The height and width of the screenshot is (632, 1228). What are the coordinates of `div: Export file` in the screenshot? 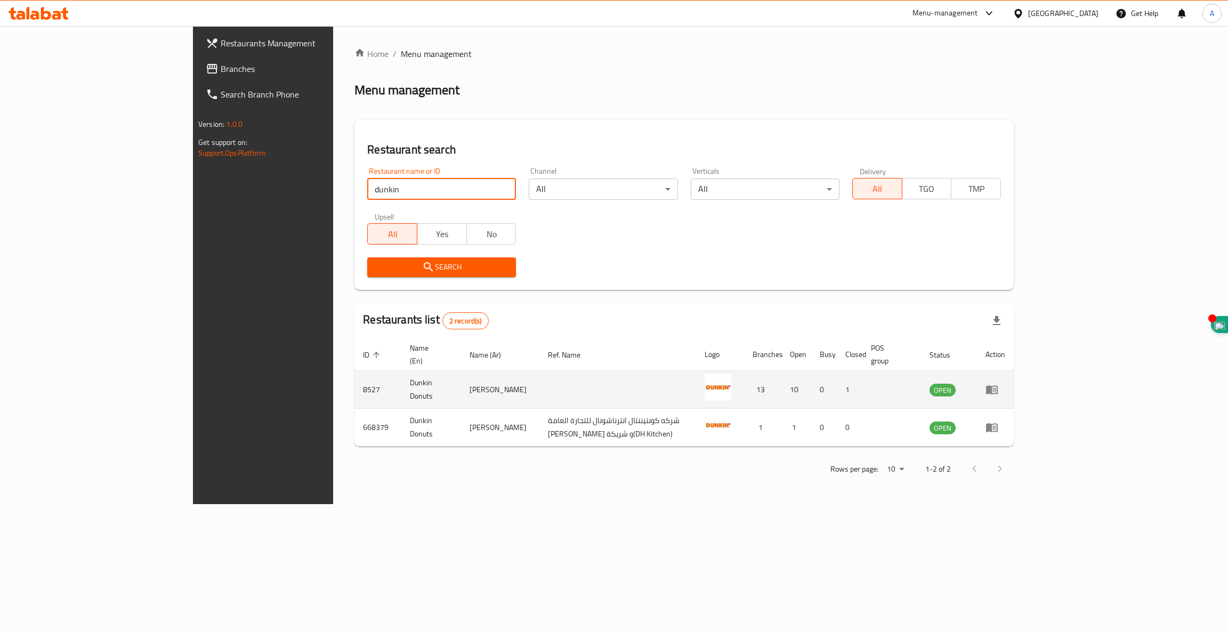 It's located at (997, 321).